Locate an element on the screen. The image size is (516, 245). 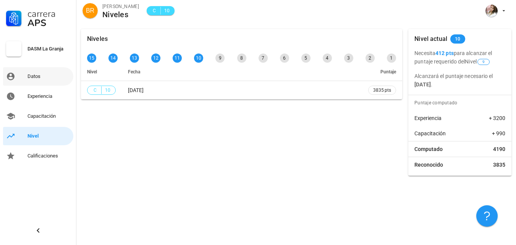
div: Datos is located at coordinates (49, 76).